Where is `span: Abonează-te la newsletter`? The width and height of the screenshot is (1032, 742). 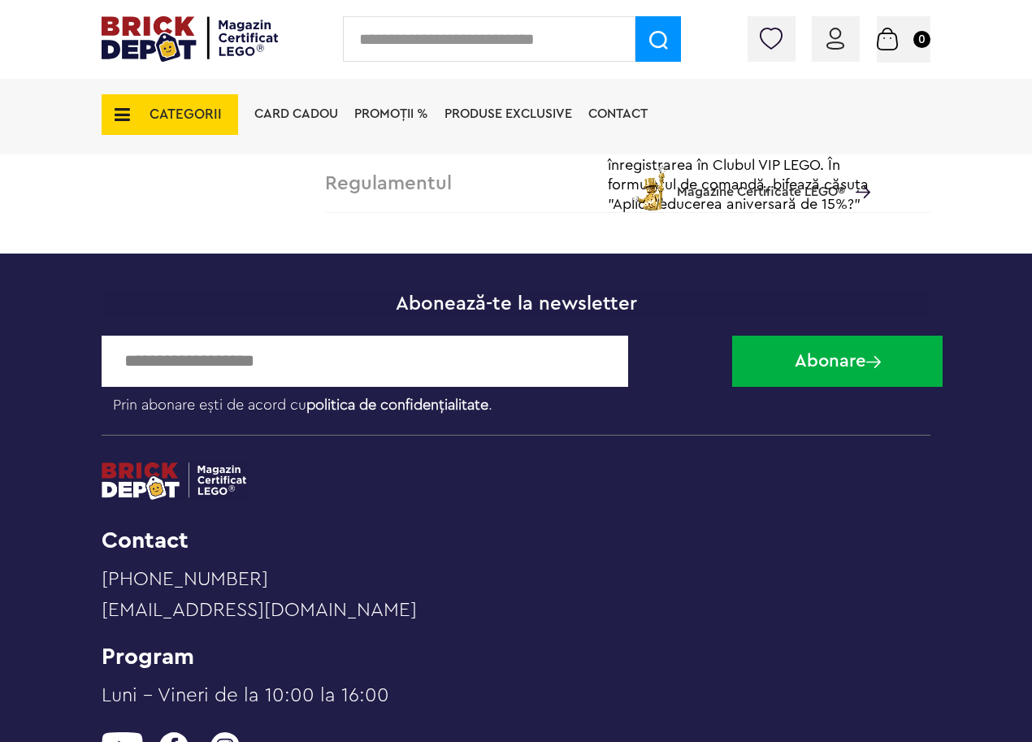 span: Abonează-te la newsletter is located at coordinates (516, 304).